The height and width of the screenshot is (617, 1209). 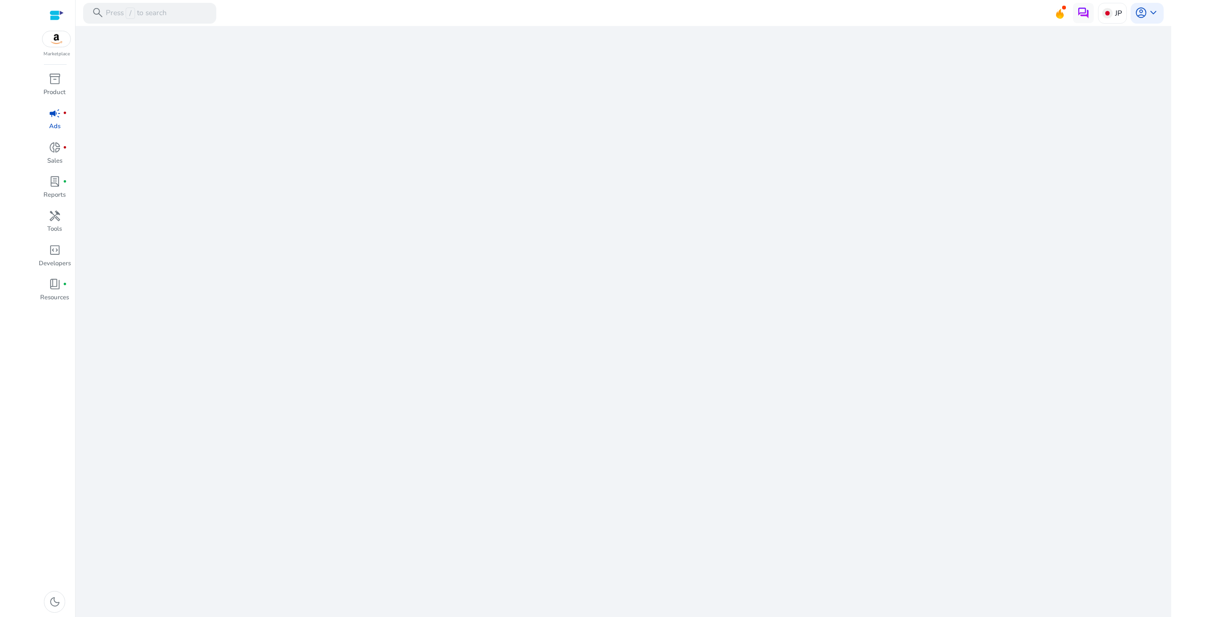 I want to click on span: donut_small, so click(x=55, y=147).